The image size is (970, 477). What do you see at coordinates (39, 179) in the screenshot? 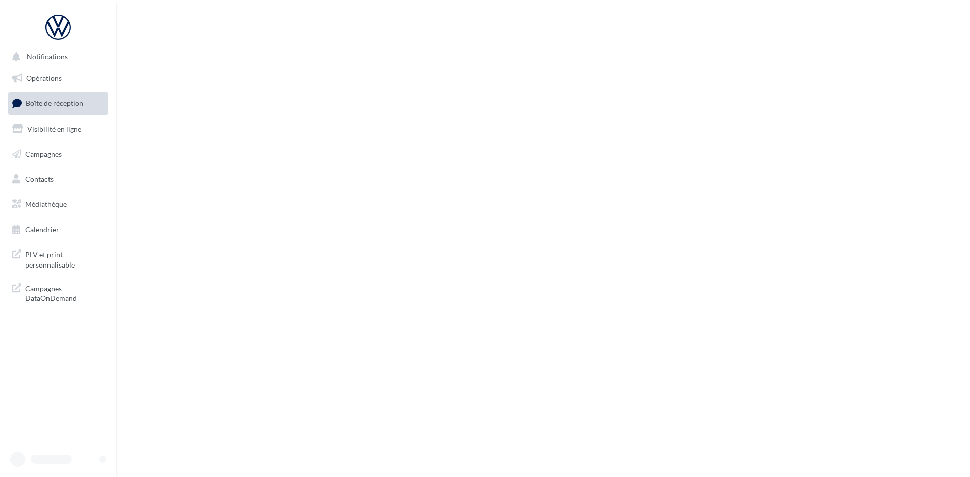
I see `span: Contacts` at bounding box center [39, 179].